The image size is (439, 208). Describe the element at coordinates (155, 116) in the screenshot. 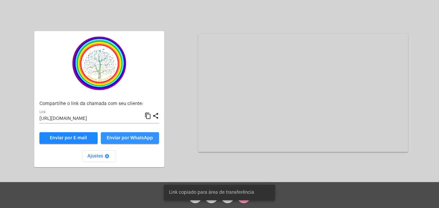

I see `mat-icon: share` at that location.